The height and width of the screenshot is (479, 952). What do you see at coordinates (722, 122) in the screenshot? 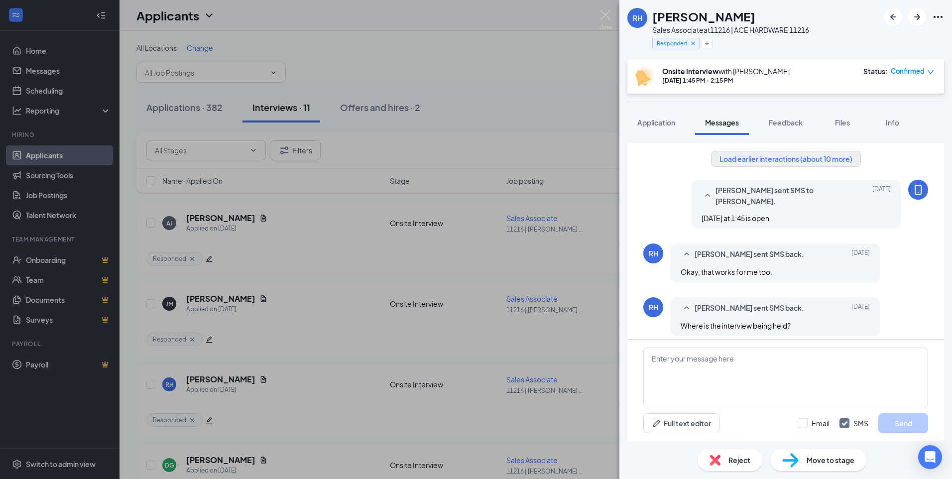
I see `span: Messages` at bounding box center [722, 122].